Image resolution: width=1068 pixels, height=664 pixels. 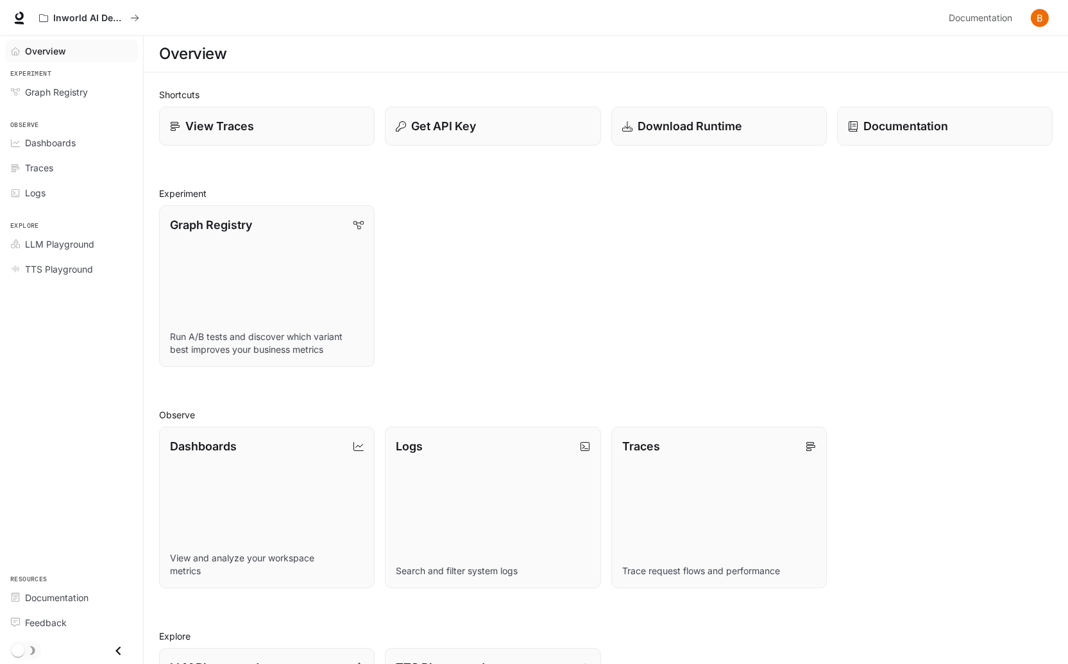 I want to click on p: Inworld AI Demos, so click(x=89, y=18).